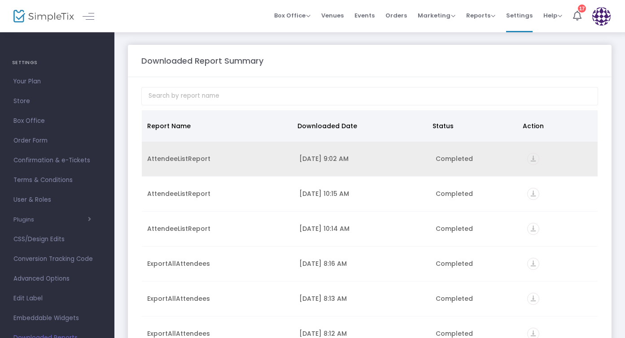 The image size is (625, 338). Describe the element at coordinates (57, 299) in the screenshot. I see `span: Edit Label` at that location.